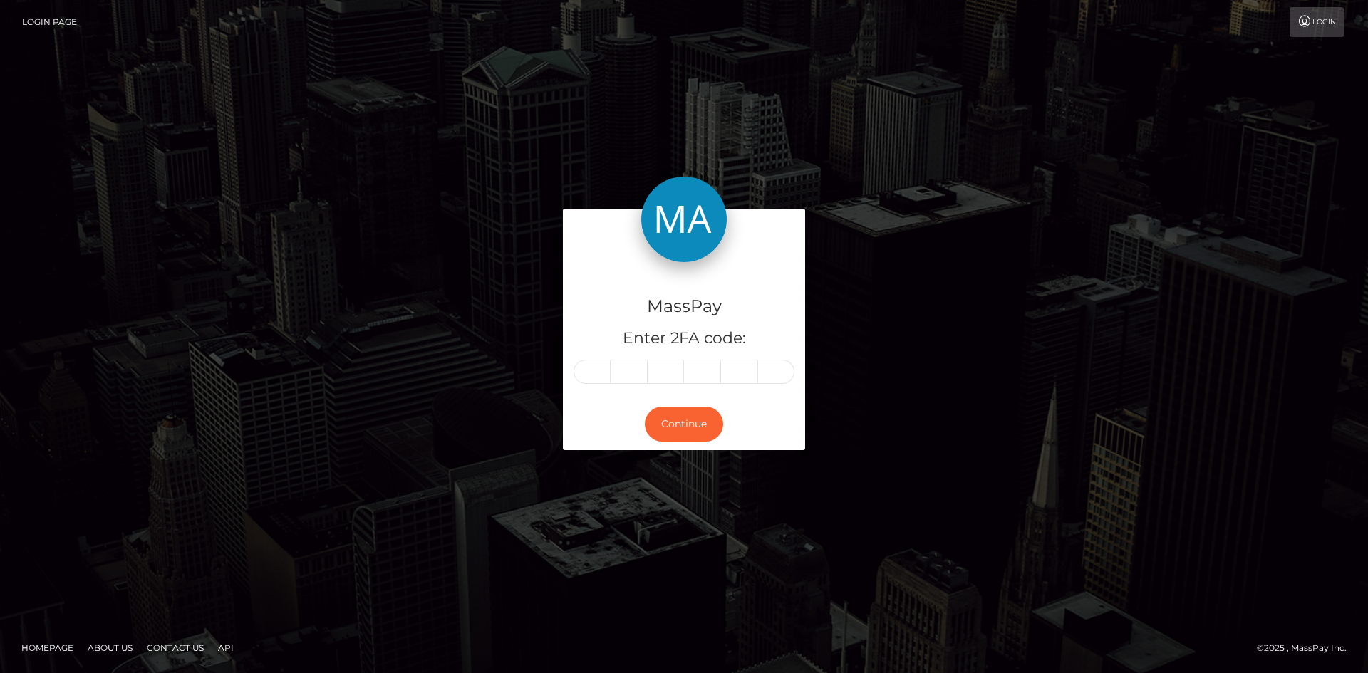  Describe the element at coordinates (684, 424) in the screenshot. I see `button: Continue` at that location.